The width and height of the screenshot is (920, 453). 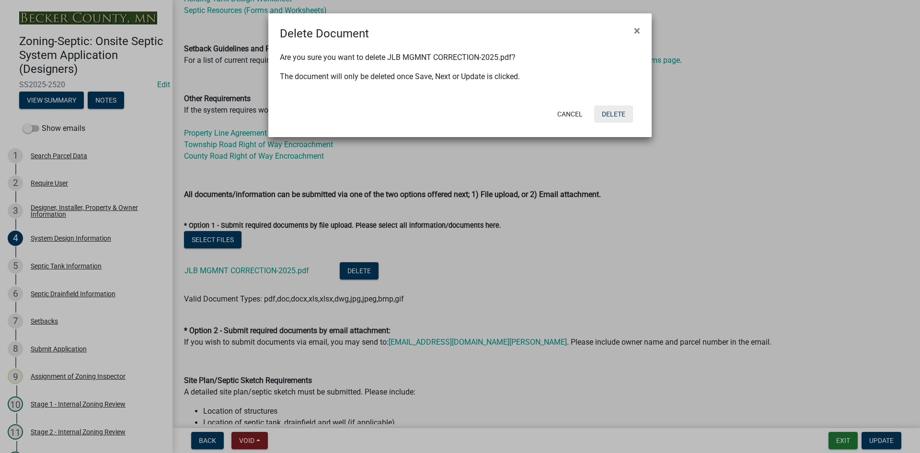 What do you see at coordinates (460, 58) in the screenshot?
I see `p: Are you sure you want to delete JLB MGMNT CORRECTION-2025.pdf?` at bounding box center [460, 58].